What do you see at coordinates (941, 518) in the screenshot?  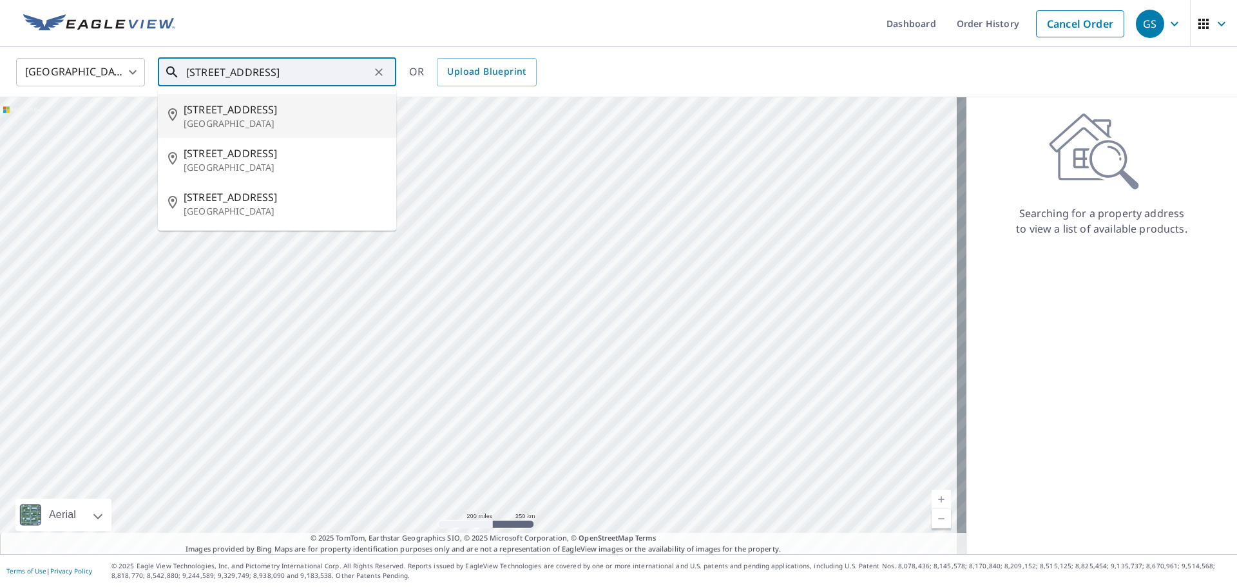 I see `a: Current Level 5, Zoom Out` at bounding box center [941, 518].